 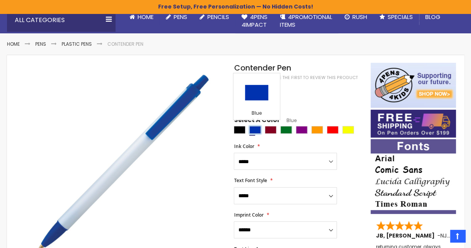 What do you see at coordinates (433, 17) in the screenshot?
I see `a: Blog` at bounding box center [433, 17].